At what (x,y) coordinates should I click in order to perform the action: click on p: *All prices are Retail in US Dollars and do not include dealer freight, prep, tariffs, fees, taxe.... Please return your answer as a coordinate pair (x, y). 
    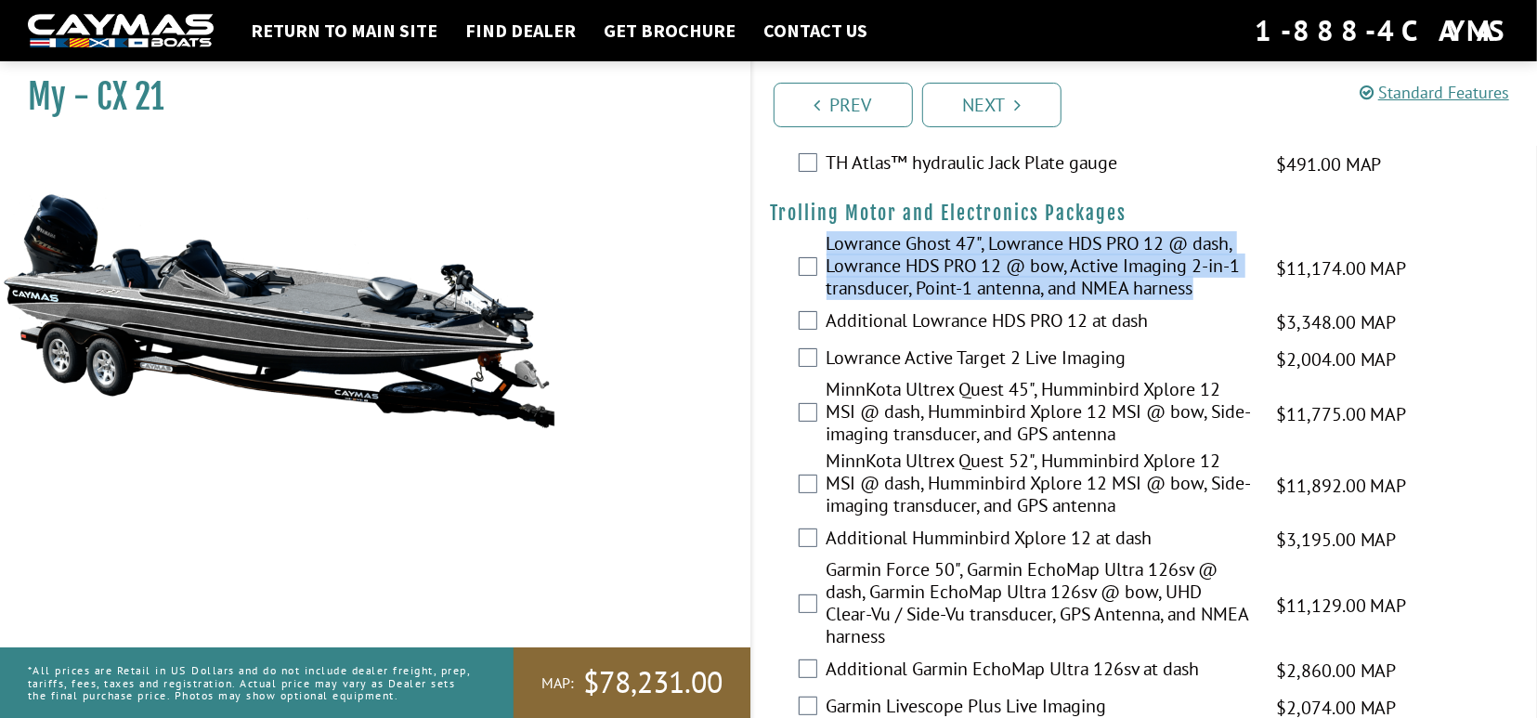
    Looking at the image, I should click on (250, 683).